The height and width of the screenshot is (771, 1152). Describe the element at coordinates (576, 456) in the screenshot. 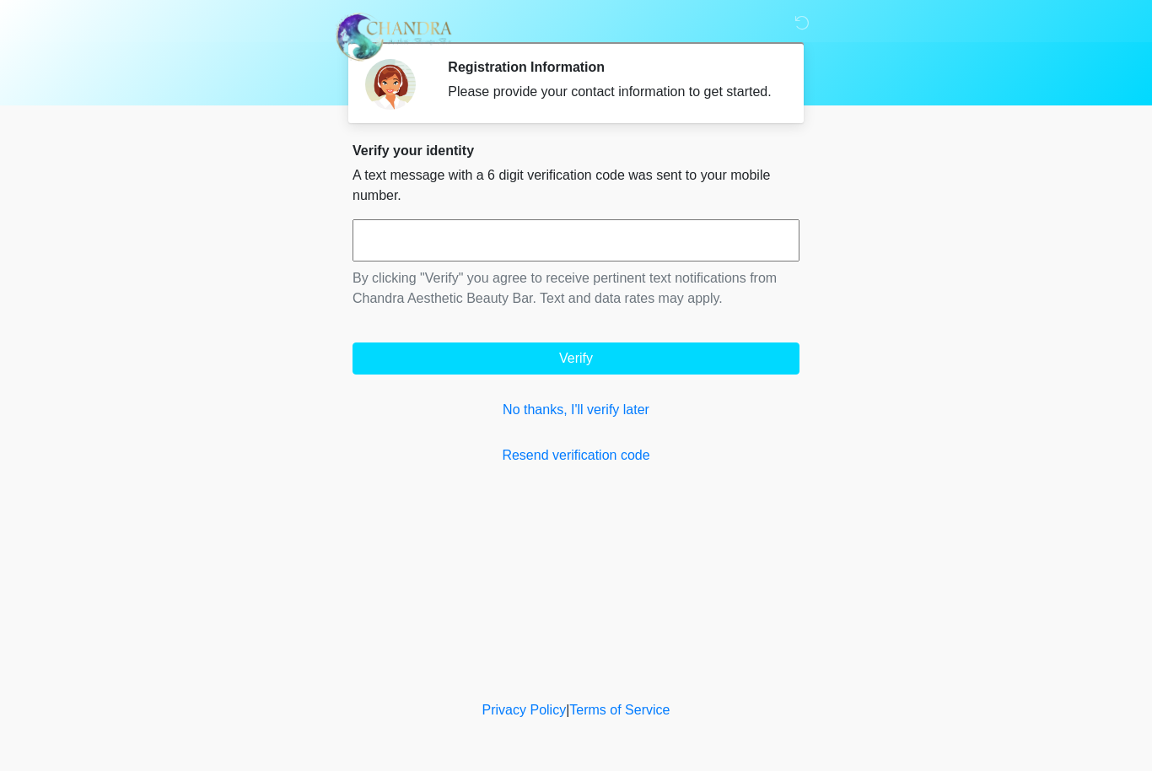

I see `a: Resend verification code` at that location.